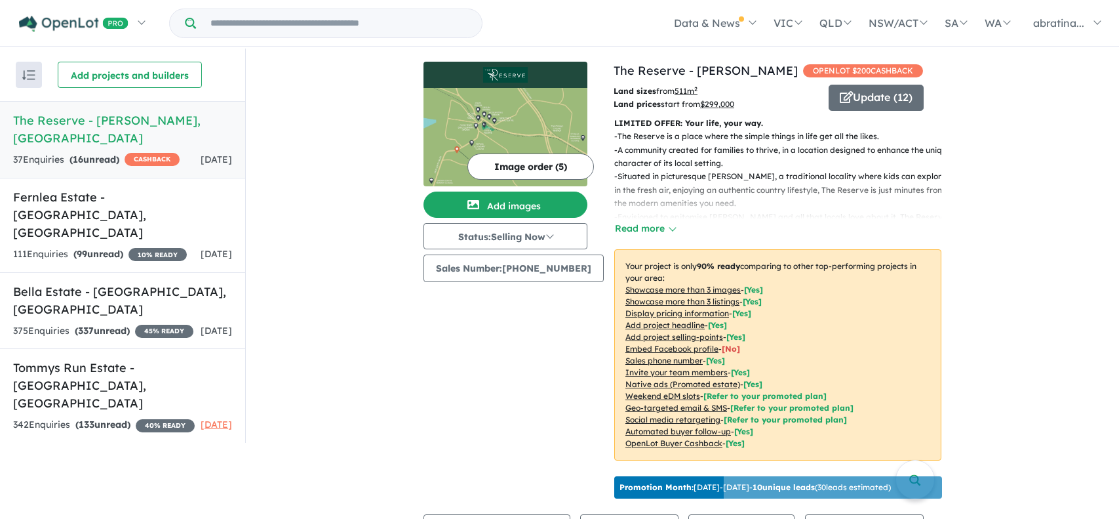 The width and height of the screenshot is (1119, 519). I want to click on button: Image order (5), so click(531, 167).